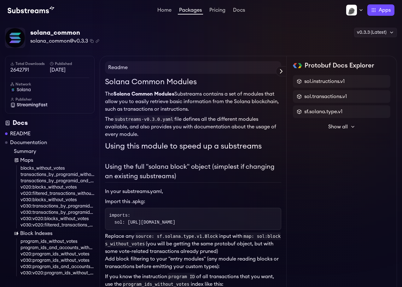  I want to click on a: program_ids_and_accounts_without_votes, so click(57, 248).